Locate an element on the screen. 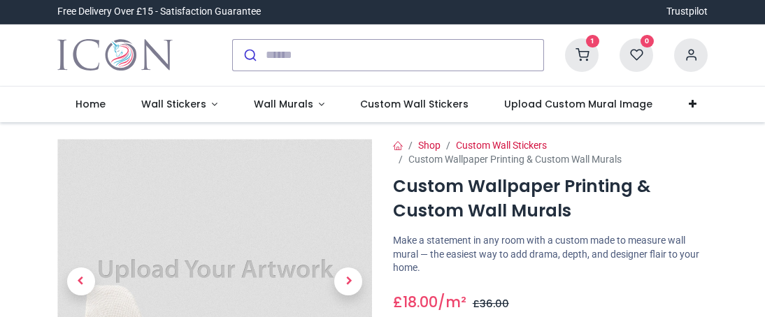 Image resolution: width=765 pixels, height=317 pixels. a: Wall Stickers is located at coordinates (179, 105).